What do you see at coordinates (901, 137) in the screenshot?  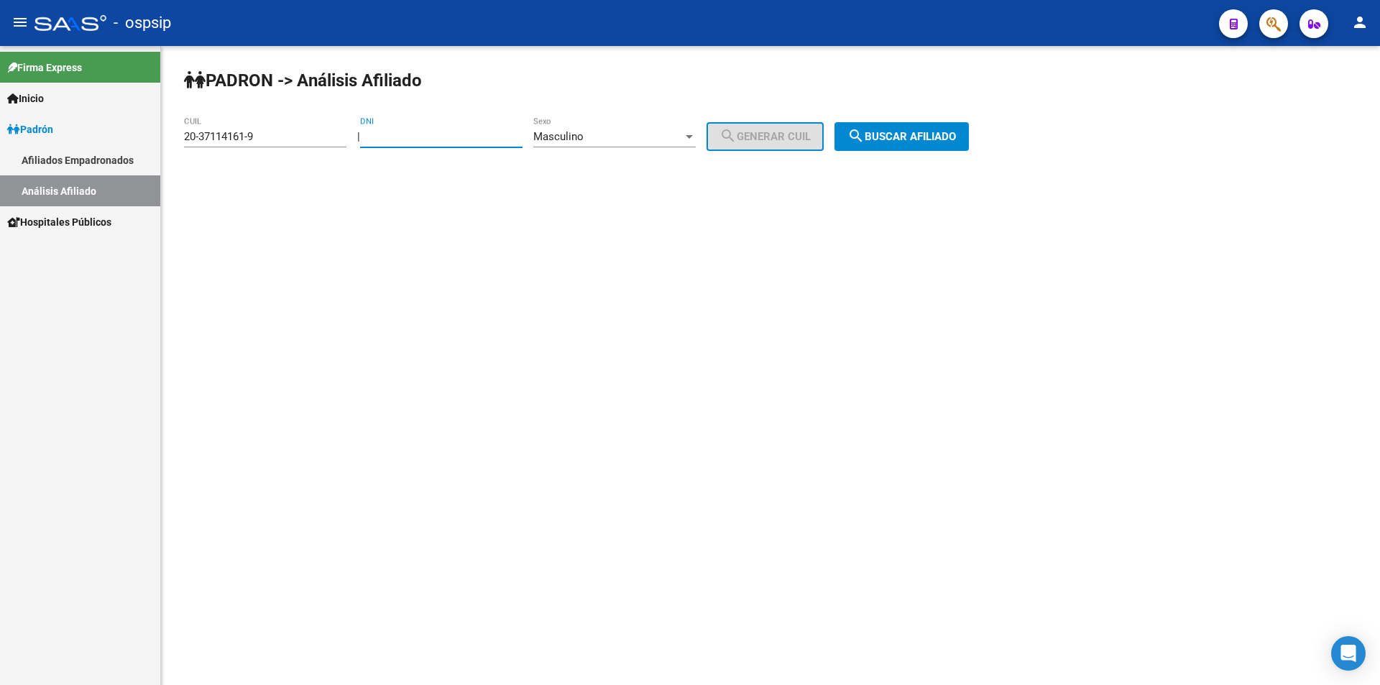 I see `button: Buscar afiliado` at bounding box center [901, 137].